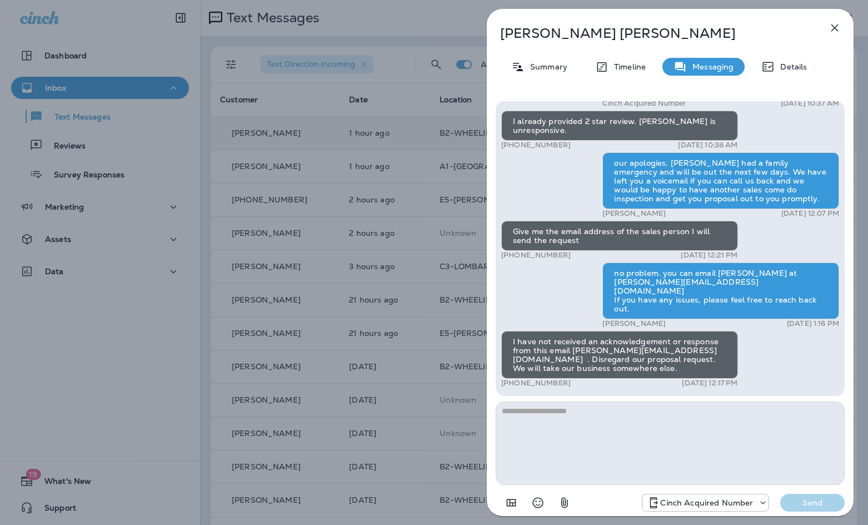 The width and height of the screenshot is (868, 525). I want to click on p: Details, so click(791, 67).